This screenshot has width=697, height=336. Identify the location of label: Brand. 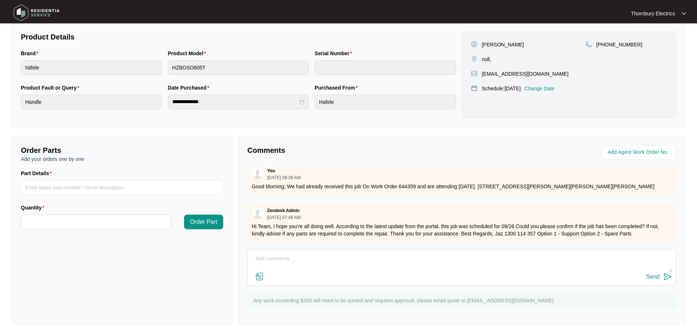
(31, 53).